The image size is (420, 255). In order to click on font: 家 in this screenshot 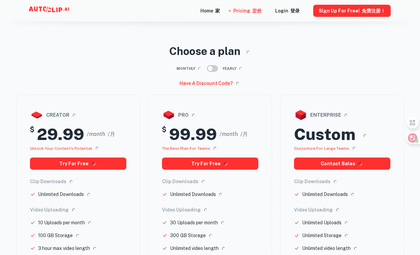, I will do `click(218, 11)`.